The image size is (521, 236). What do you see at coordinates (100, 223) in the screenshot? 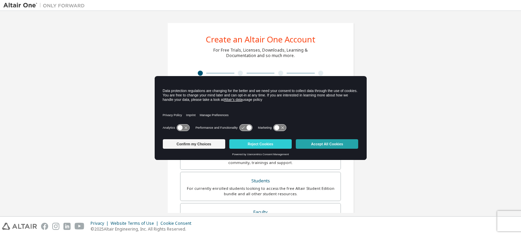
I see `div: Privacy` at bounding box center [100, 223].